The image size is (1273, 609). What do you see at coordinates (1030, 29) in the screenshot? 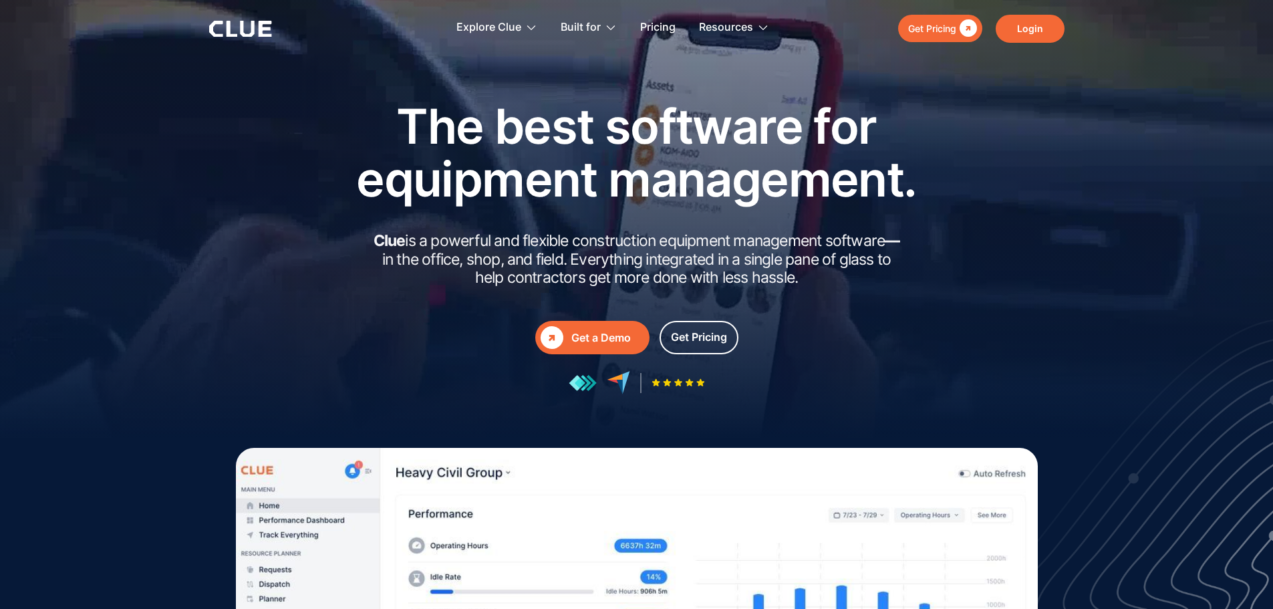
I see `a: Login` at bounding box center [1030, 29].